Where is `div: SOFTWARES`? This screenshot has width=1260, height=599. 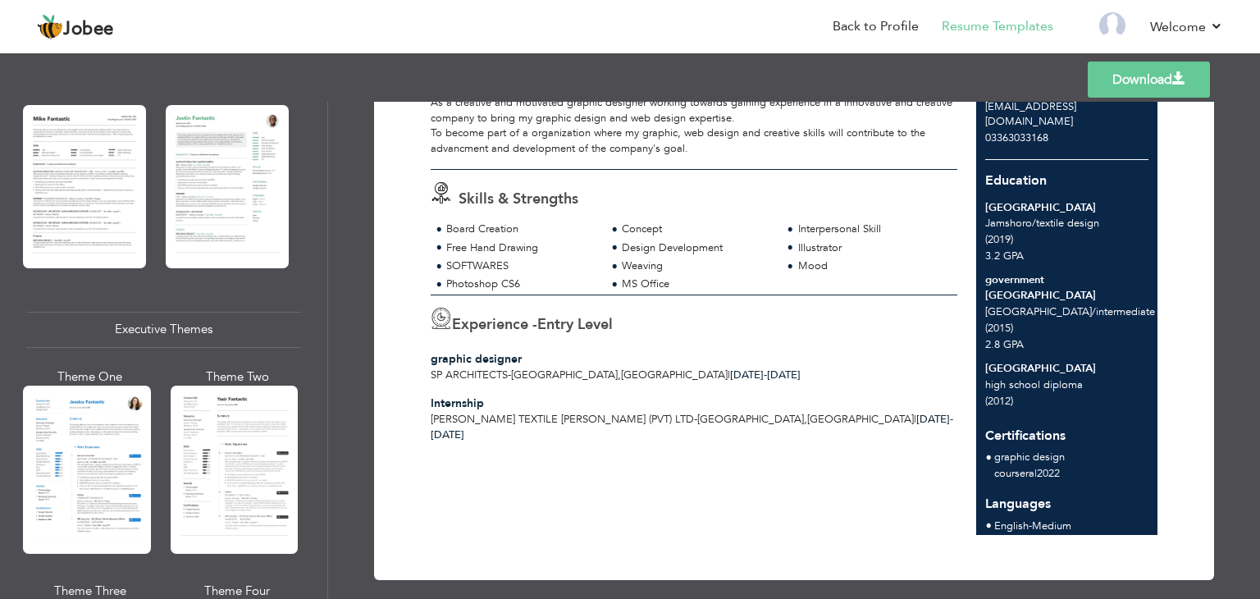 div: SOFTWARES is located at coordinates (521, 266).